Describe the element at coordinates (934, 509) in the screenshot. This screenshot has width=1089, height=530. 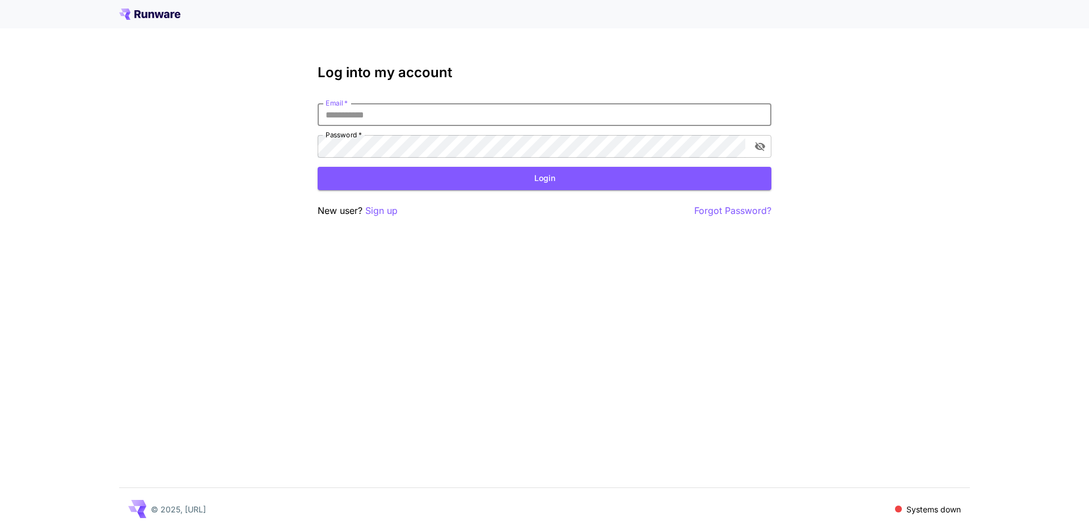
I see `p: Systems down` at that location.